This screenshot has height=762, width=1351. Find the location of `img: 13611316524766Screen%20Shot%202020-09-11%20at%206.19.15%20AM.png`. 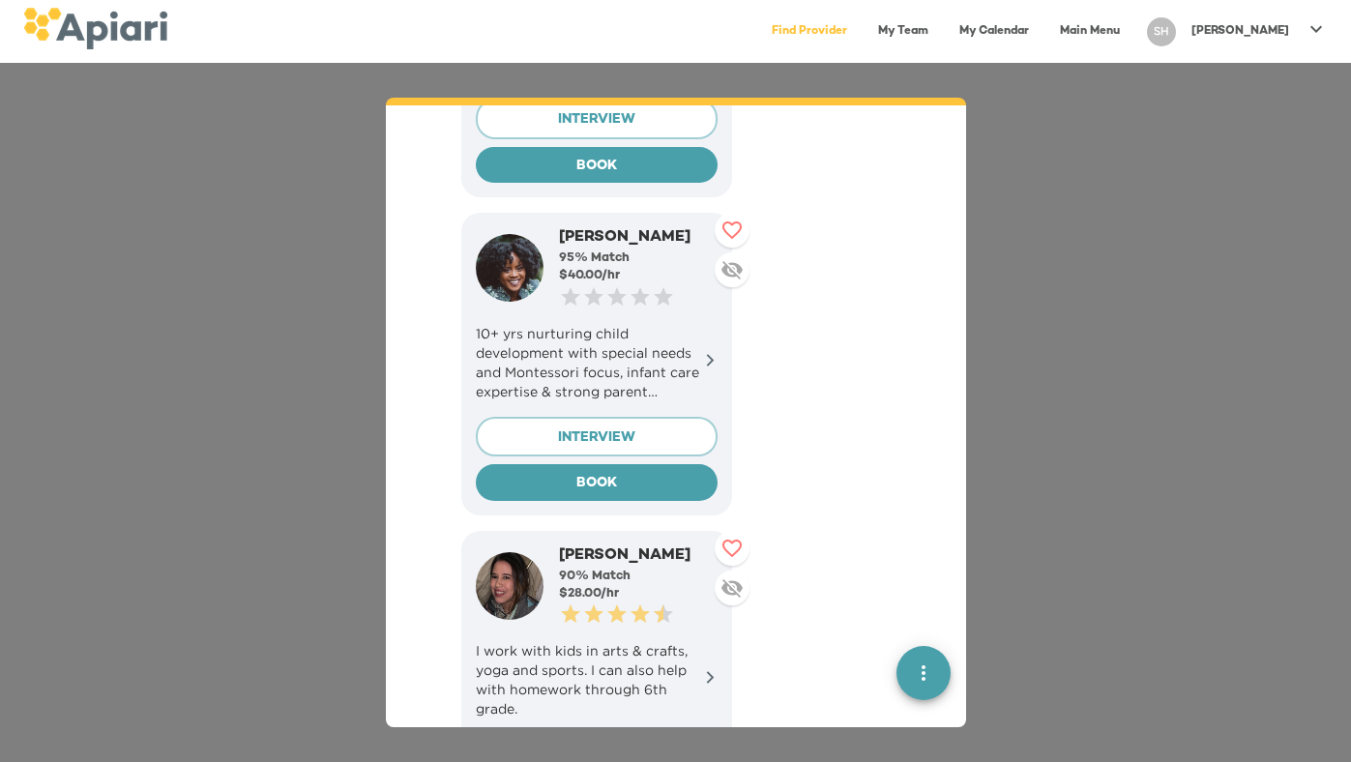

img: 13611316524766Screen%20Shot%202020-09-11%20at%206.19.15%20AM.png is located at coordinates (510, 586).